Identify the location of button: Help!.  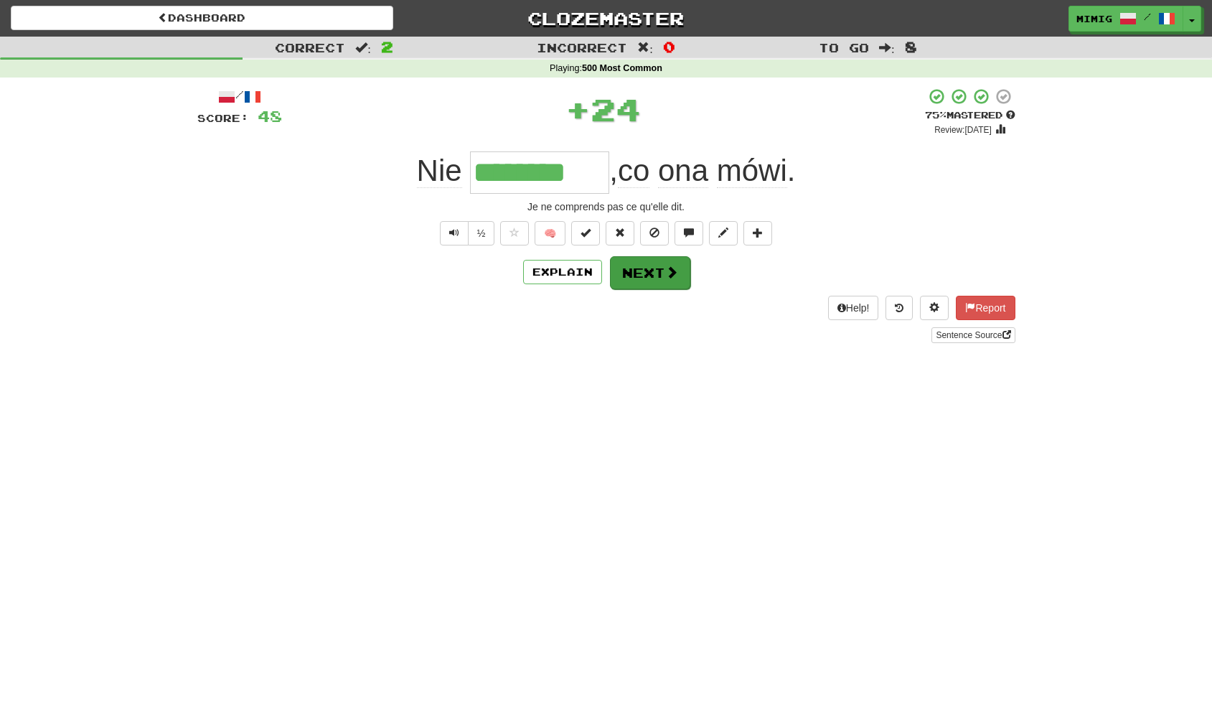
(853, 308).